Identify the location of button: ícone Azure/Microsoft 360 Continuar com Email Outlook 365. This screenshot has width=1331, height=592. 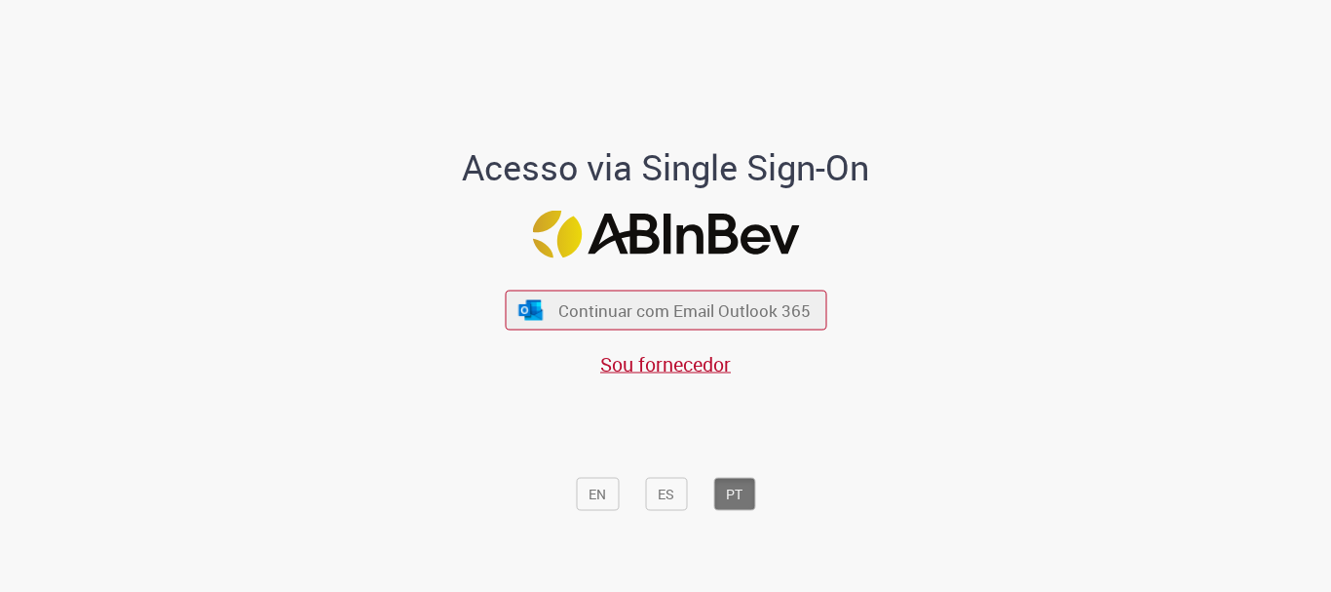
(666, 310).